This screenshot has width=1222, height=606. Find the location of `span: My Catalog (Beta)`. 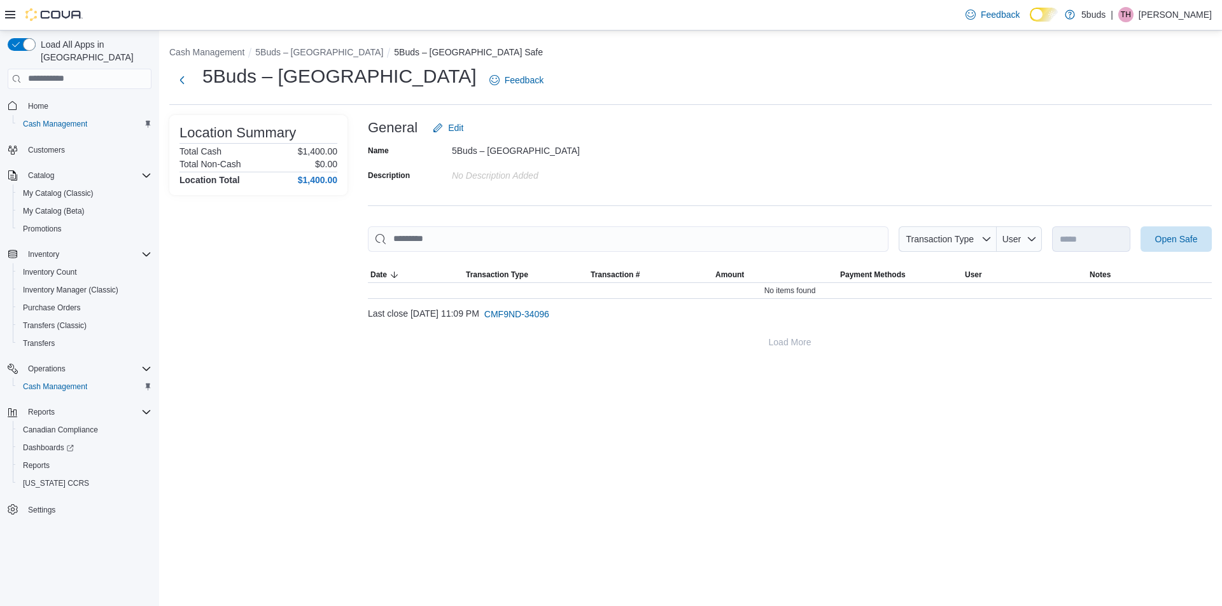

span: My Catalog (Beta) is located at coordinates (53, 211).